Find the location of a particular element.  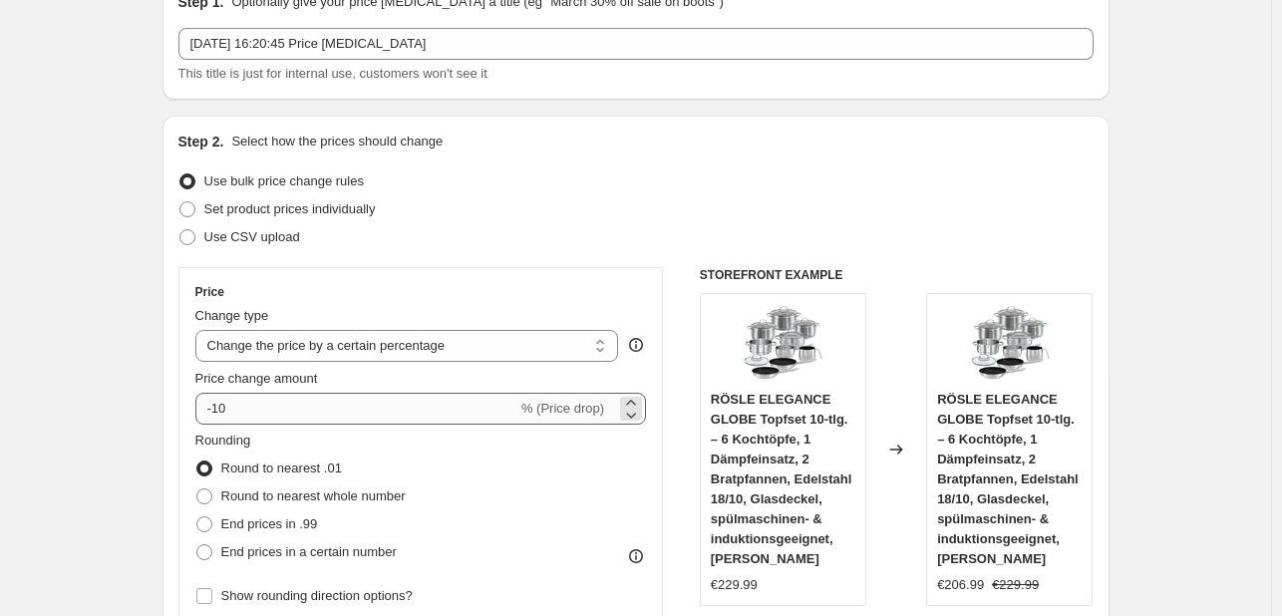

span: Set product prices individually is located at coordinates (290, 208).